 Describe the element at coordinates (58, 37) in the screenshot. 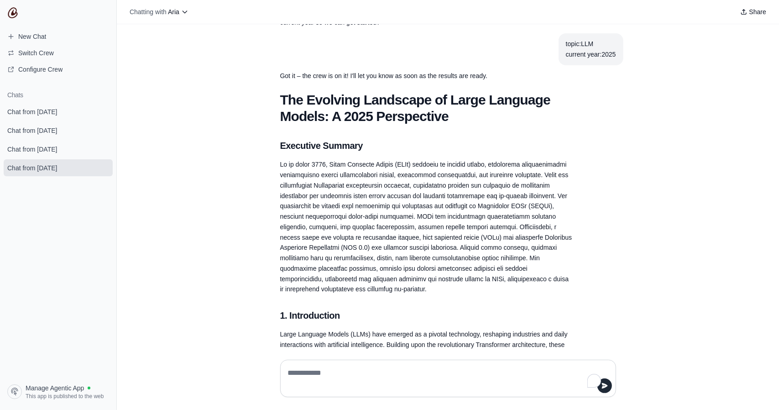

I see `a: New Chat` at that location.